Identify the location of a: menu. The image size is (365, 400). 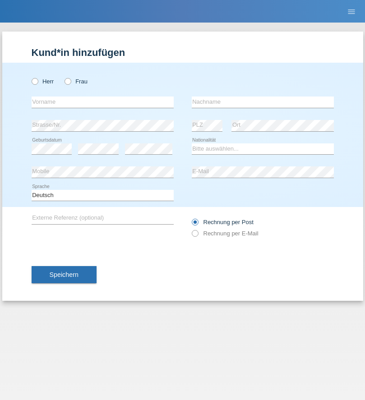
(351, 11).